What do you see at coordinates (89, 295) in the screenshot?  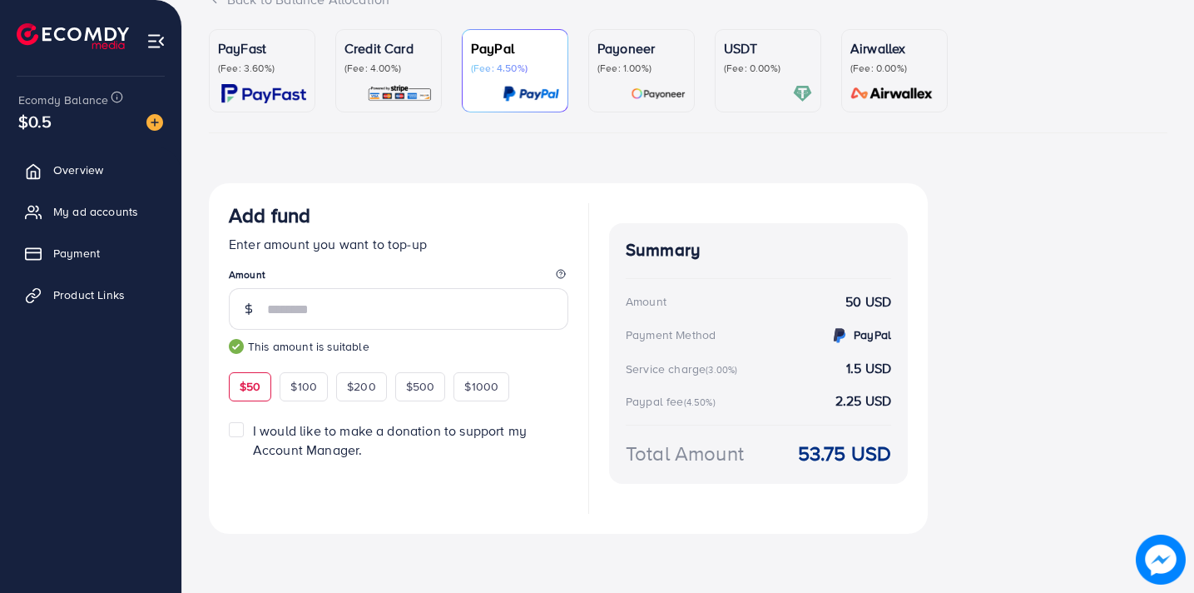 I see `span: Product Links` at bounding box center [89, 295].